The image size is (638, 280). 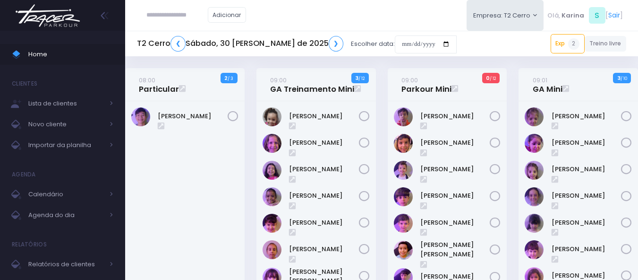 I want to click on strong: 2, so click(x=226, y=78).